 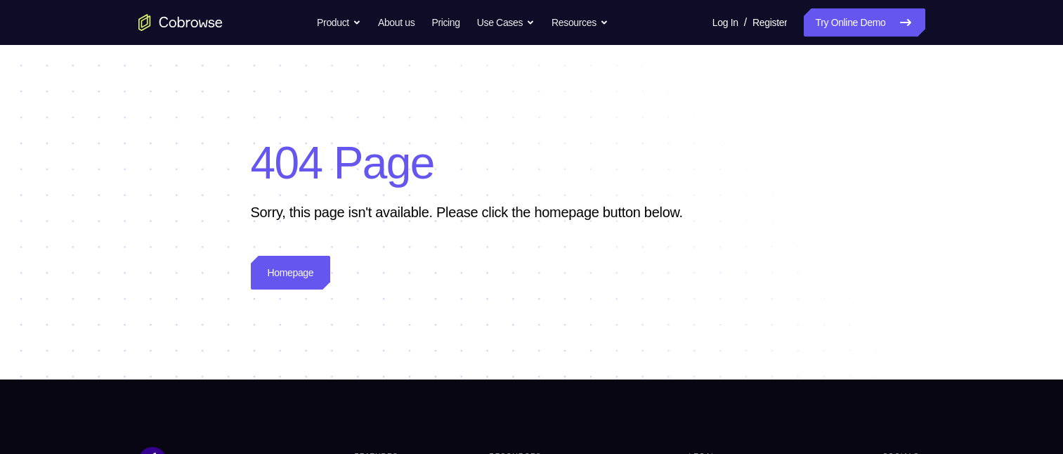 I want to click on a: Go to the home page, so click(x=181, y=22).